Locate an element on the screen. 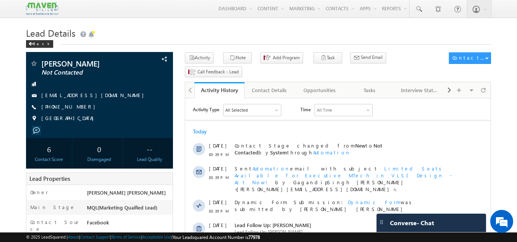 The image size is (517, 242). span: 12:54 PM is located at coordinates (35, 195).